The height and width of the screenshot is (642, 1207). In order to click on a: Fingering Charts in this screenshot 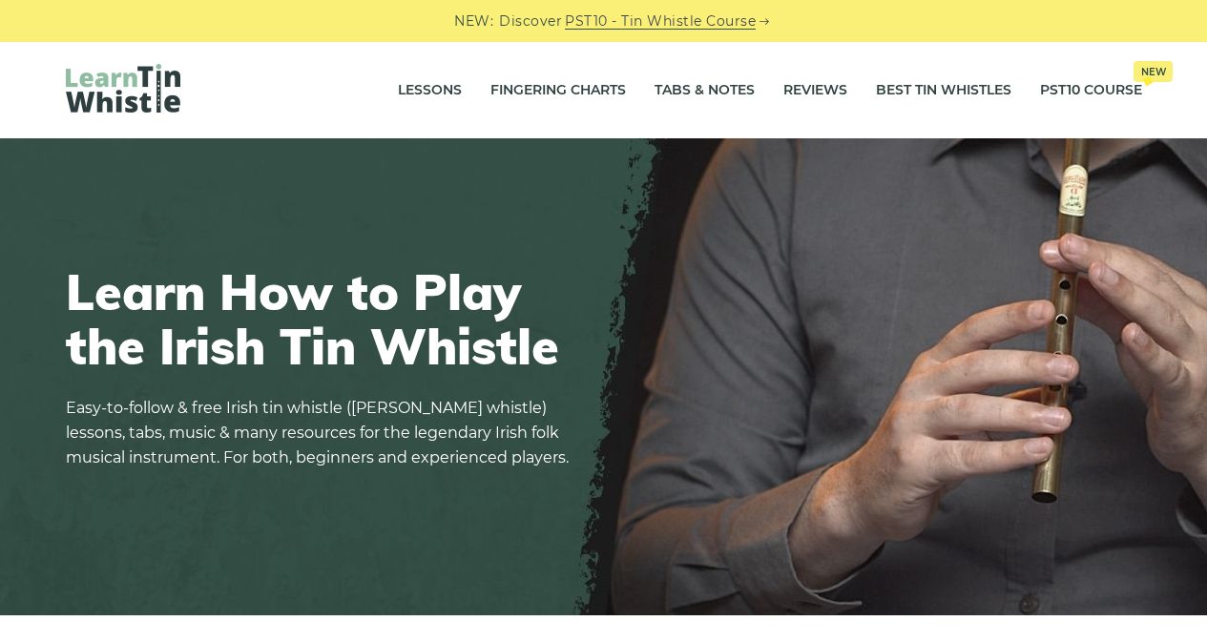, I will do `click(558, 91)`.